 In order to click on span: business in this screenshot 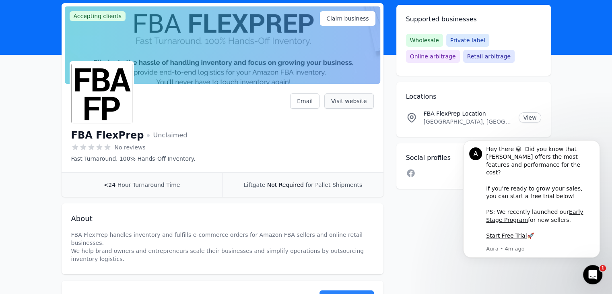, I will do `click(356, 19)`.